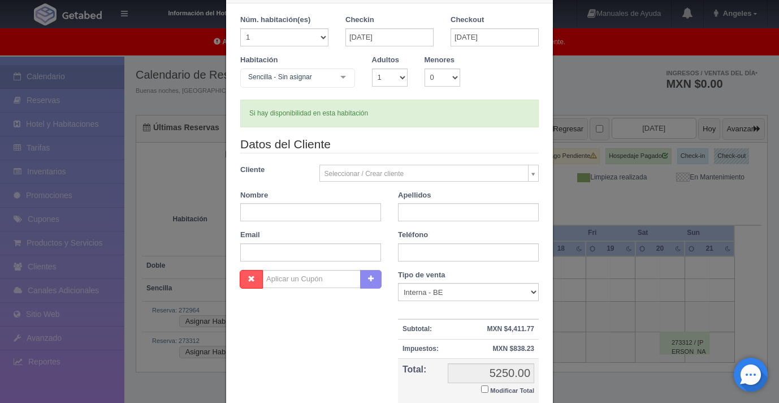 The height and width of the screenshot is (403, 779). Describe the element at coordinates (386, 60) in the screenshot. I see `label: Adultos` at that location.